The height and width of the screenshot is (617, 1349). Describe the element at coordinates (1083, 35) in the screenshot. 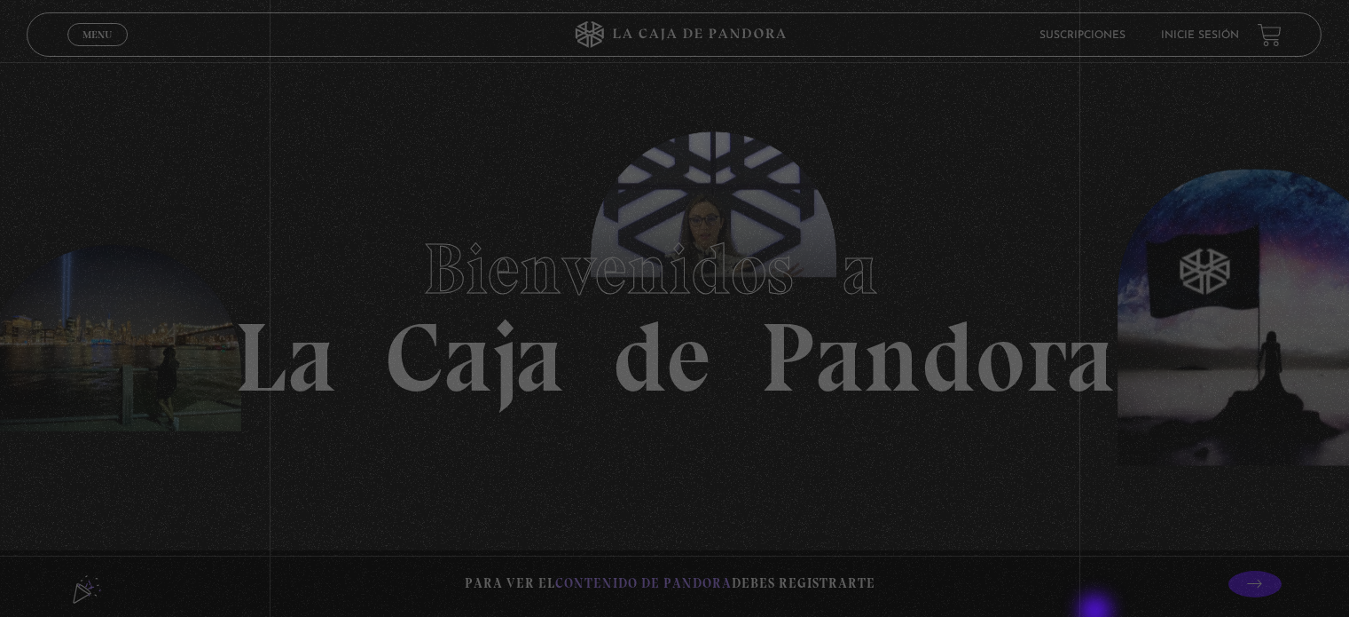

I see `a: Suscripciones` at that location.